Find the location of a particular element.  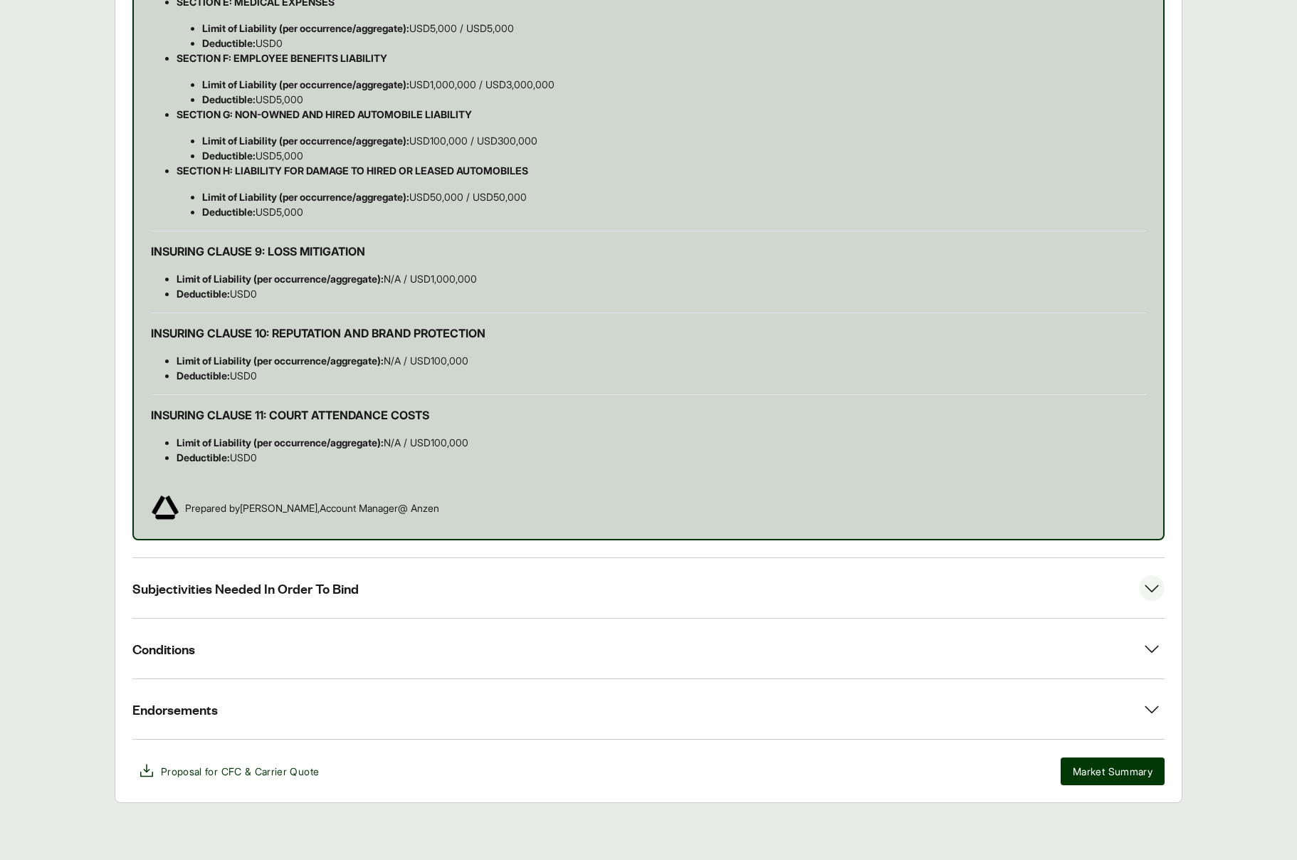

span: CFC is located at coordinates (231, 771).